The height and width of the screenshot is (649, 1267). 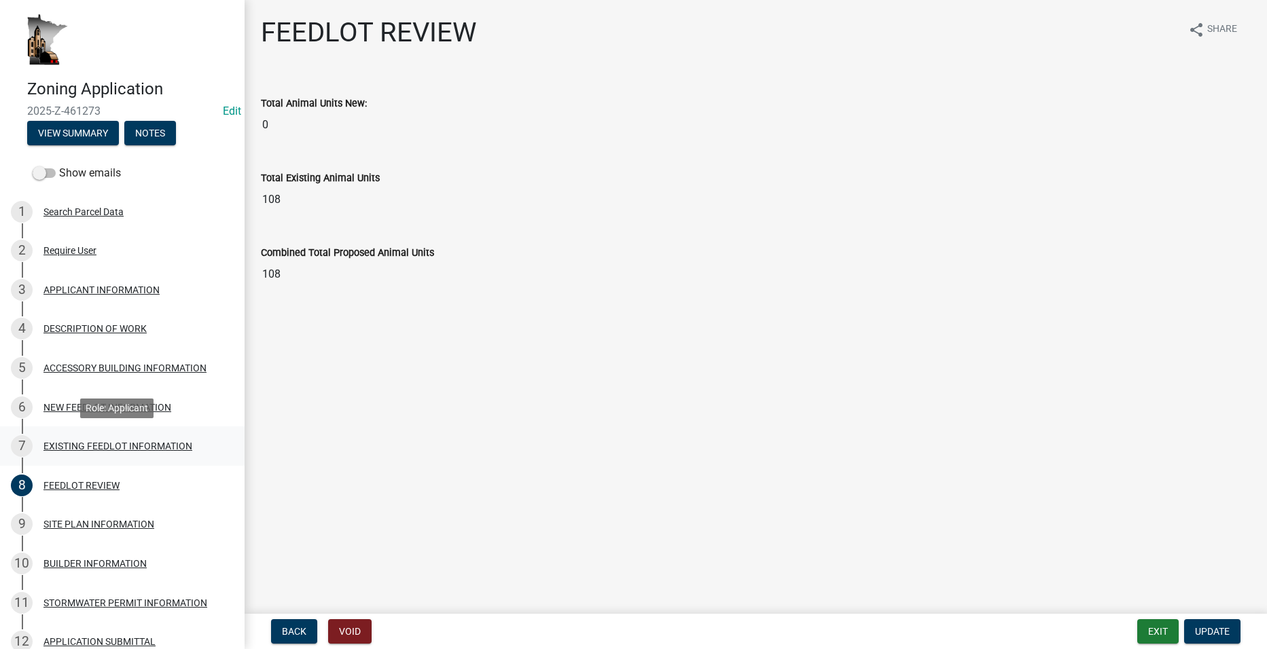 What do you see at coordinates (1213, 29) in the screenshot?
I see `button: shareShare` at bounding box center [1213, 29].